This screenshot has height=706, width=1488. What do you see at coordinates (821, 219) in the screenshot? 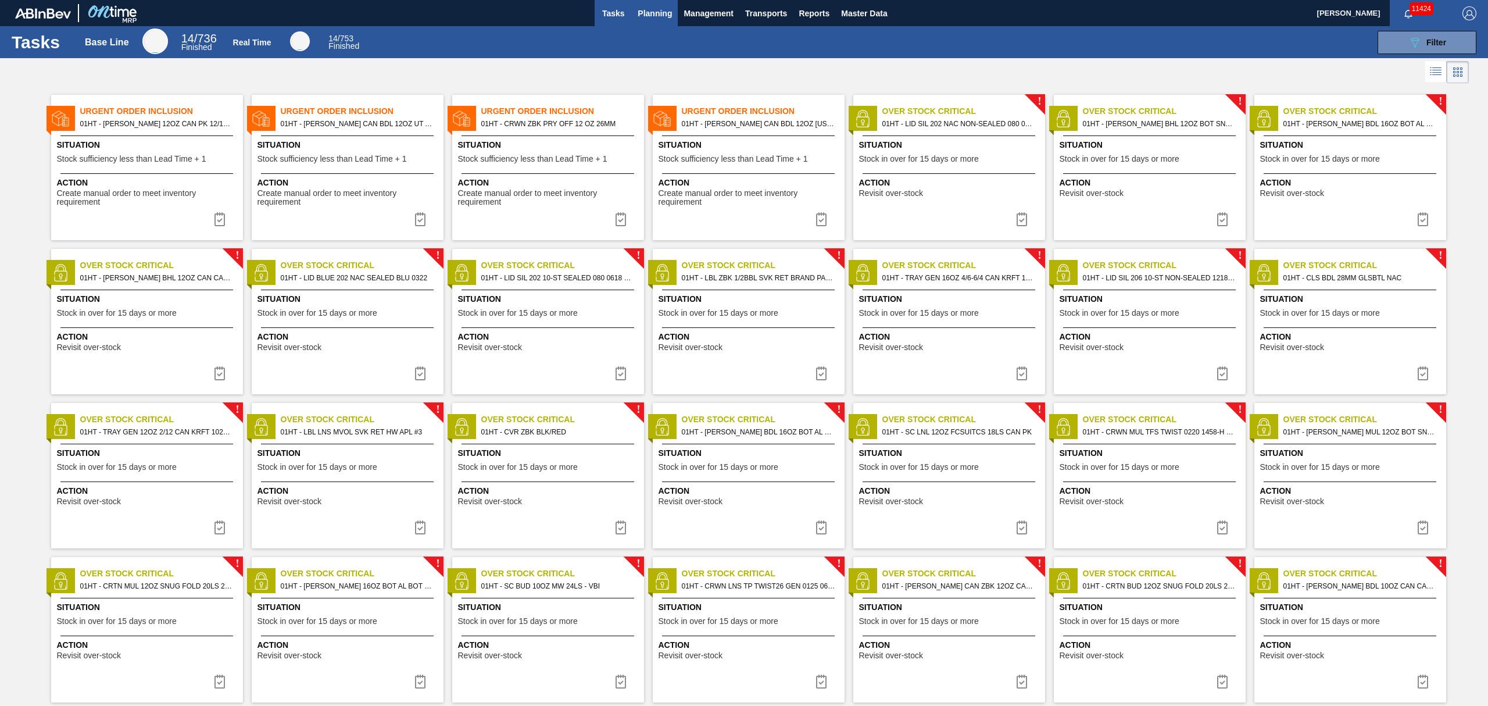
I see `div: Complete task: 6934784` at bounding box center [821, 219].